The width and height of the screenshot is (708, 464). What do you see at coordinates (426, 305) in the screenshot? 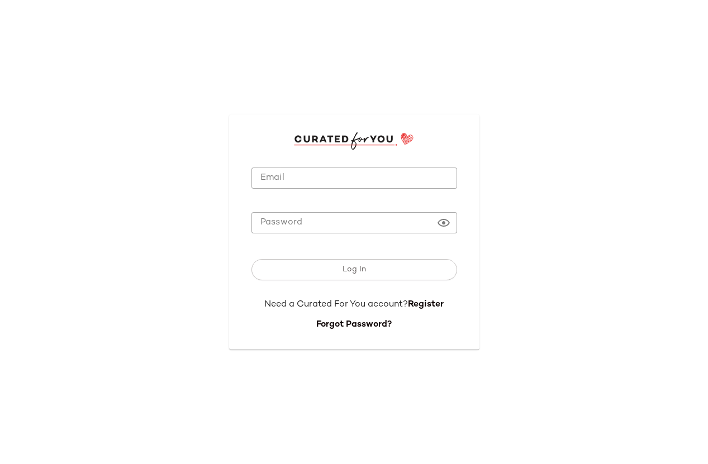
I see `a: Register` at bounding box center [426, 305].